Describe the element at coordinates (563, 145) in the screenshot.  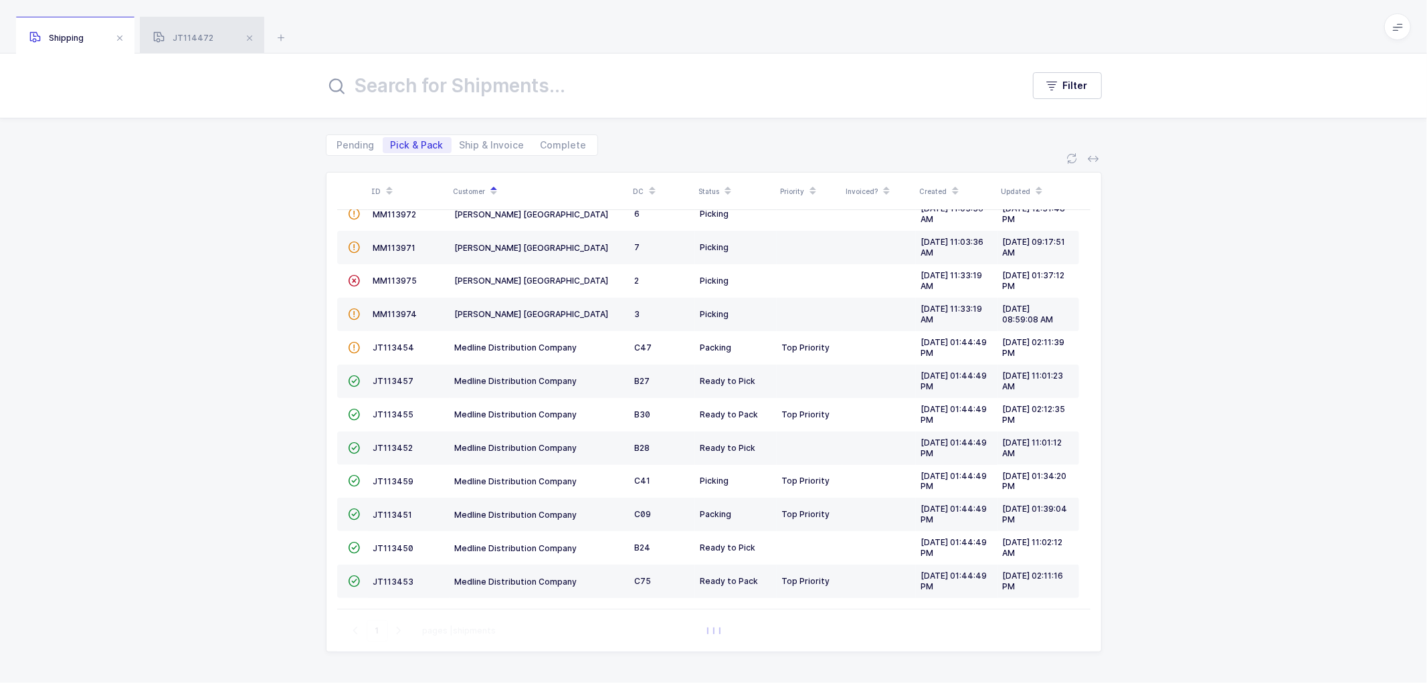
I see `span: Complete` at that location.